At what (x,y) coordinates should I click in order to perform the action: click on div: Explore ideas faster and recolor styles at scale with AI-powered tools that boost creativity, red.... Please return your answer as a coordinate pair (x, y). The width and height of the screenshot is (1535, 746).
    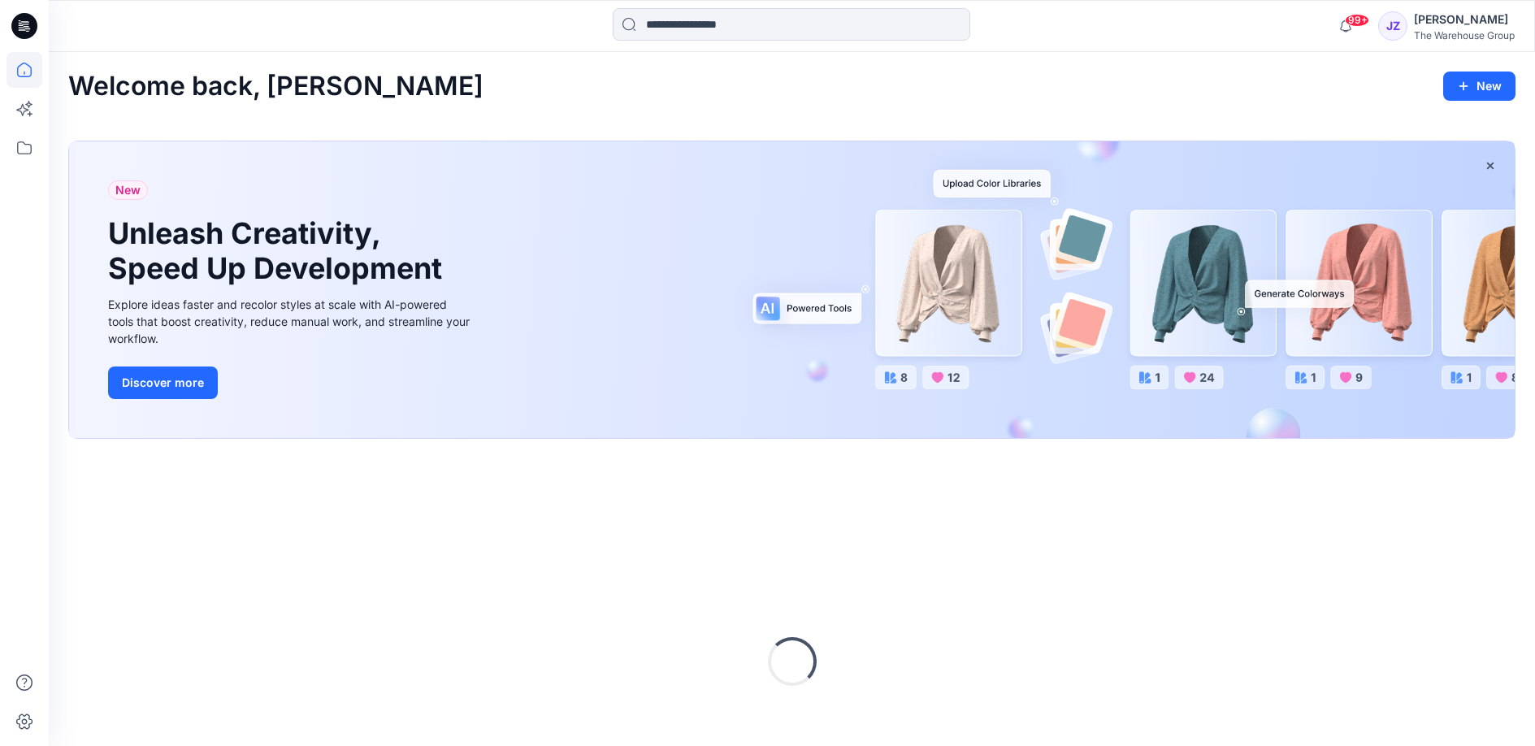
    Looking at the image, I should click on (291, 321).